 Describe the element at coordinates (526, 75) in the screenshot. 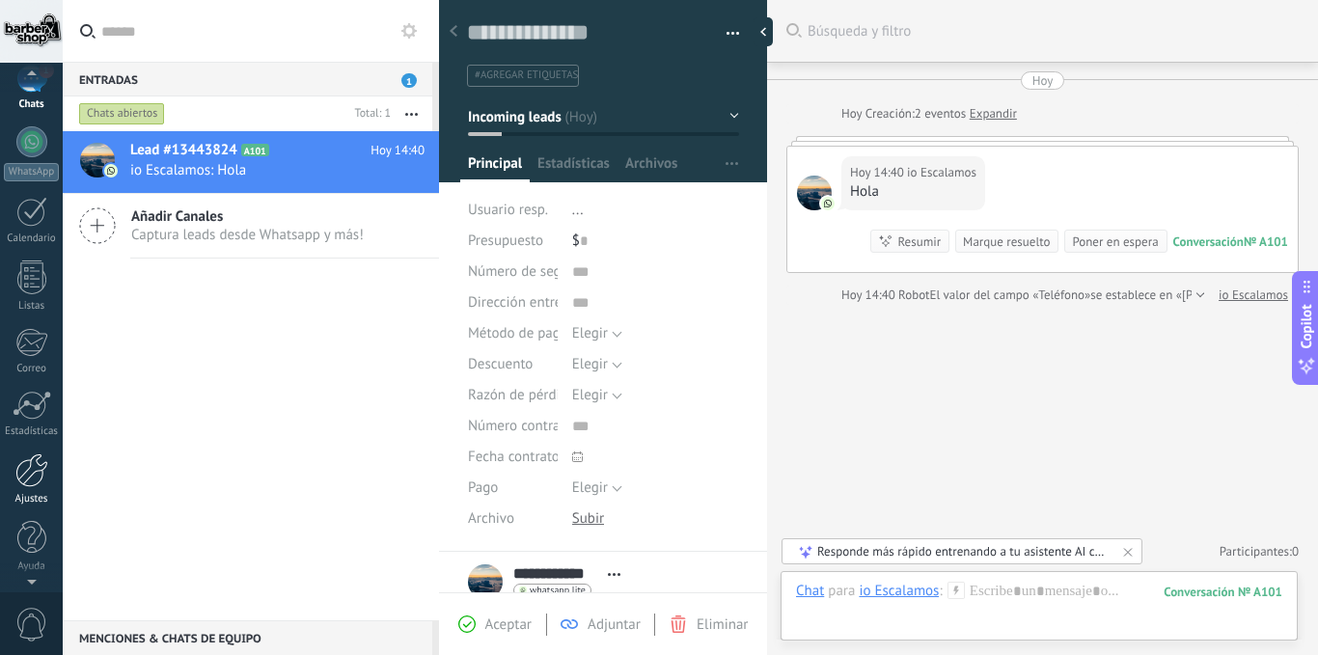

I see `span: #agregar etiquetas` at that location.